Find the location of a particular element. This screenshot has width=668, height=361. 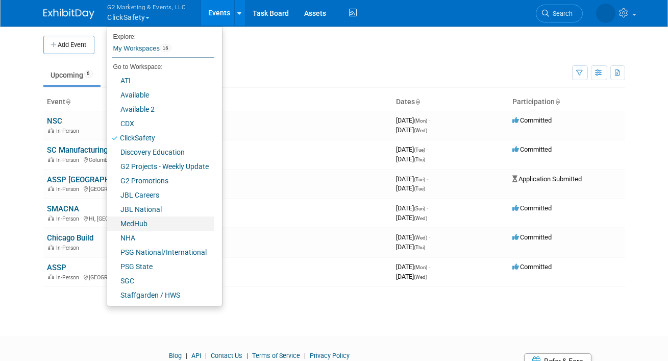

a: ATI is located at coordinates (161, 81).